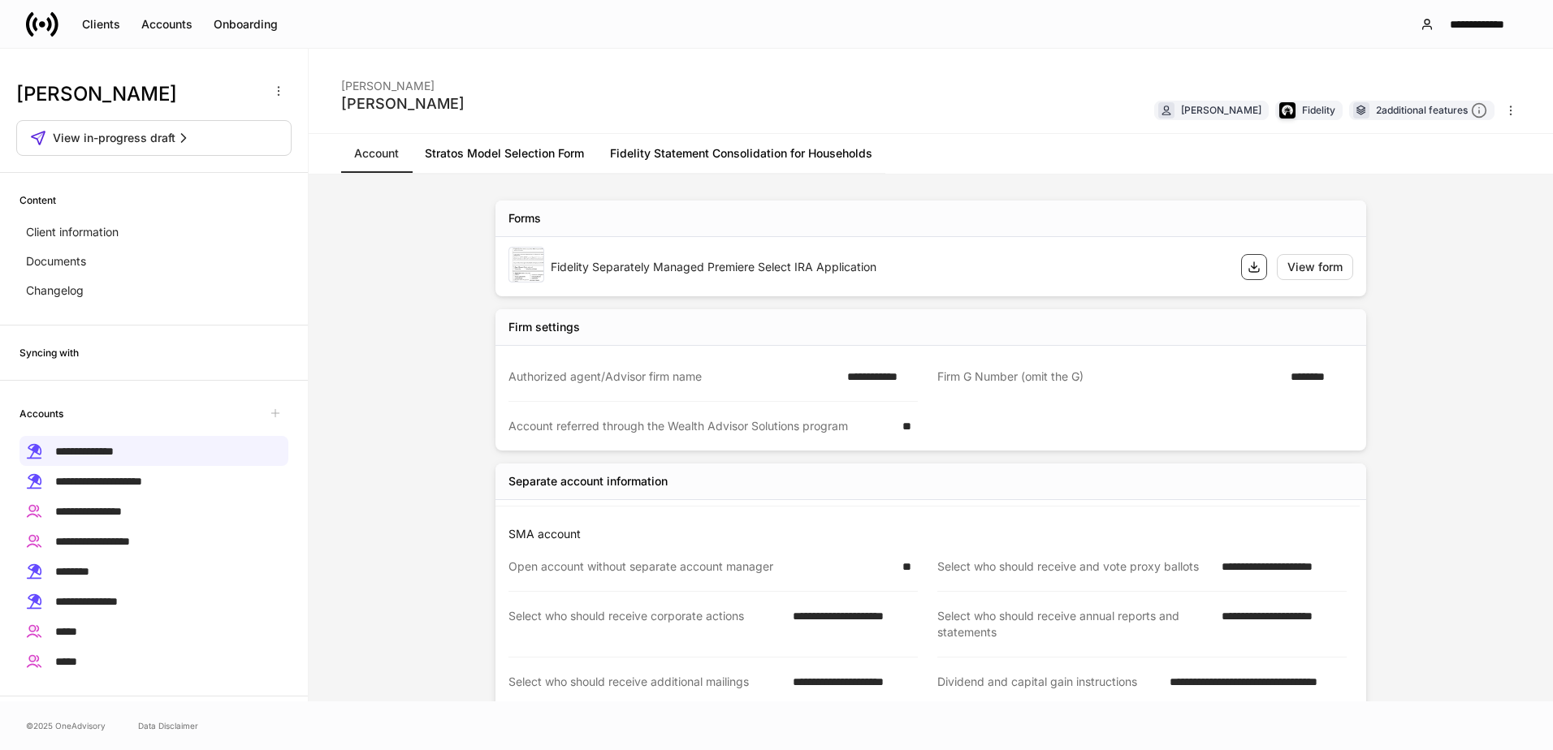 The width and height of the screenshot is (1553, 750). I want to click on div: Forms, so click(525, 218).